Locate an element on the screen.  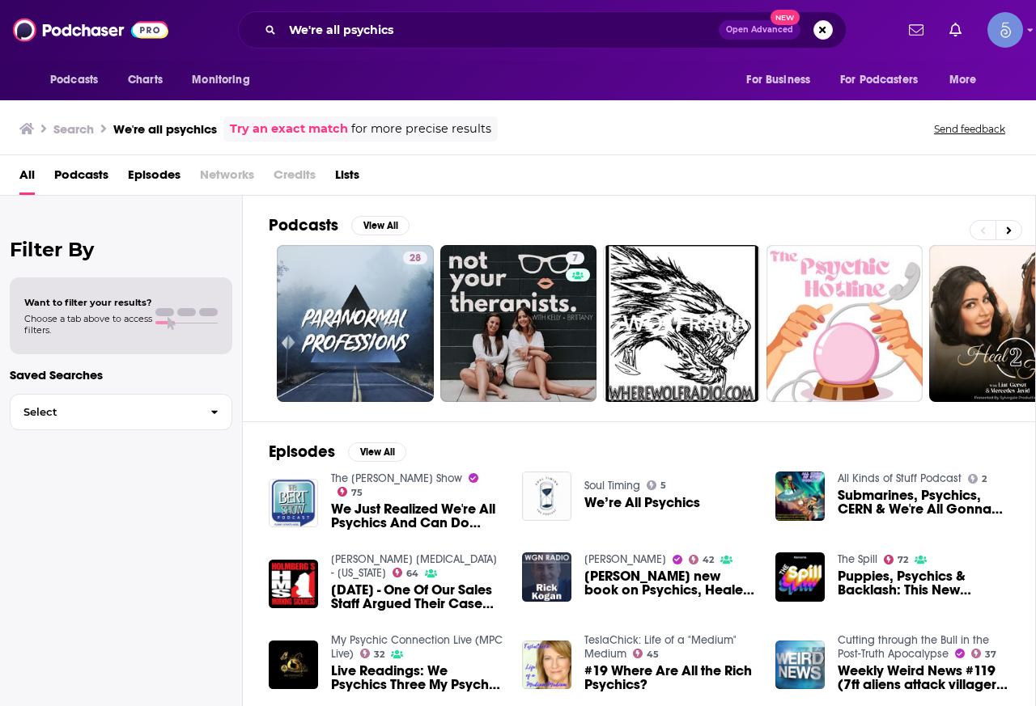
h2: Filter By is located at coordinates (121, 249).